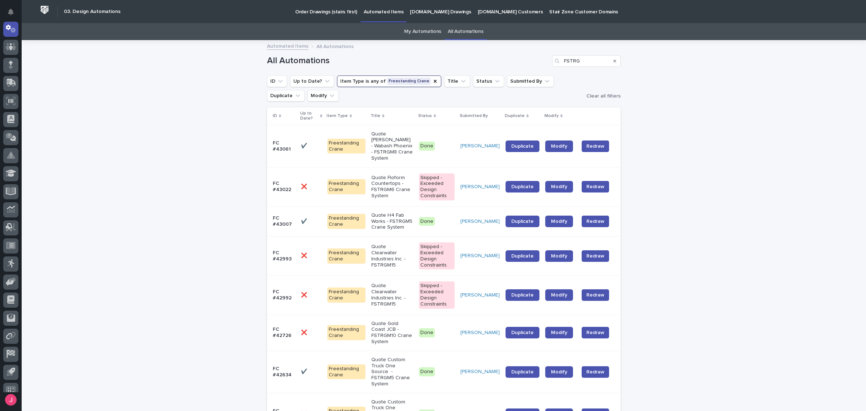 Image resolution: width=866 pixels, height=411 pixels. What do you see at coordinates (284, 372) in the screenshot?
I see `p: FC #42634` at bounding box center [284, 372].